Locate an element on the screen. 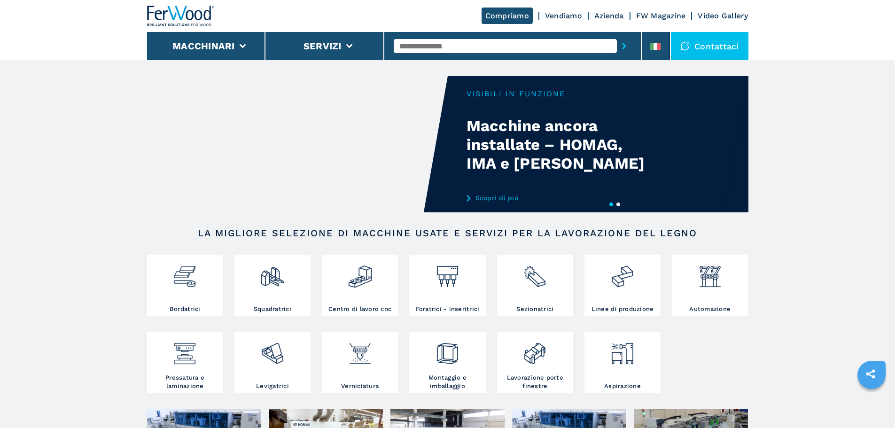  h3: Verniciatura is located at coordinates (360, 386).